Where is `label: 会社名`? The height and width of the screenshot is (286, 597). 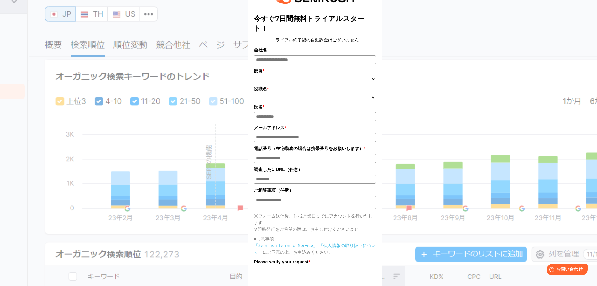 label: 会社名 is located at coordinates (315, 50).